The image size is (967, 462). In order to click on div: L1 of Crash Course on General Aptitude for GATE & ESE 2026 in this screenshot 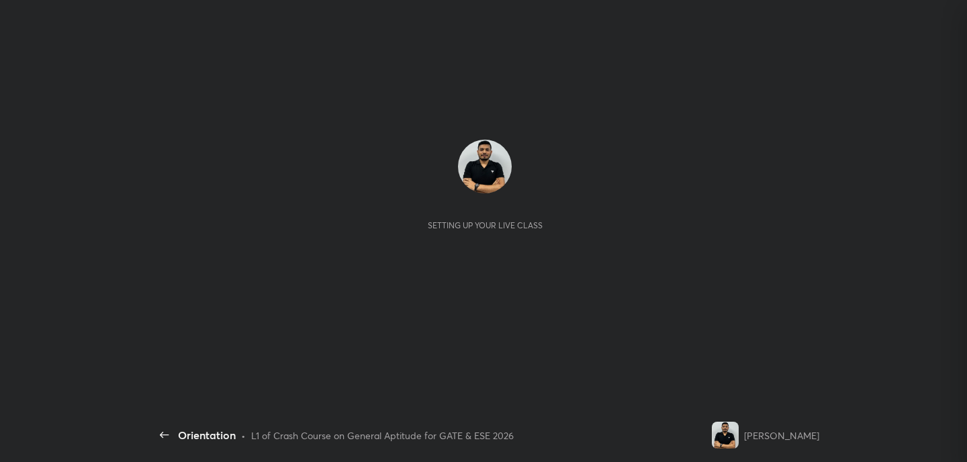, I will do `click(382, 435)`.